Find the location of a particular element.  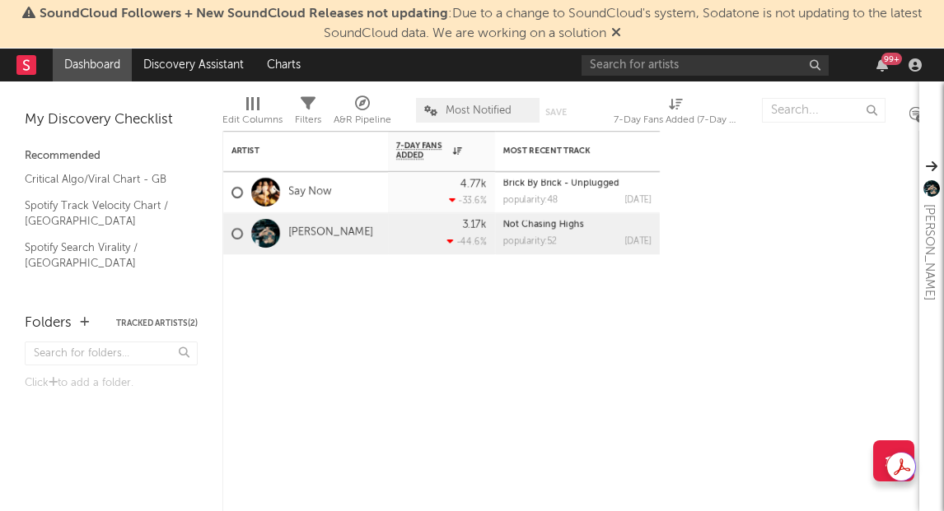

span: Dismiss is located at coordinates (616, 34).